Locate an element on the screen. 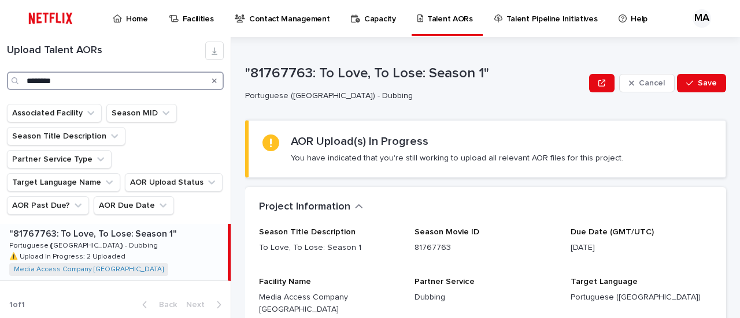  button: Partner Service Type is located at coordinates (59, 159).